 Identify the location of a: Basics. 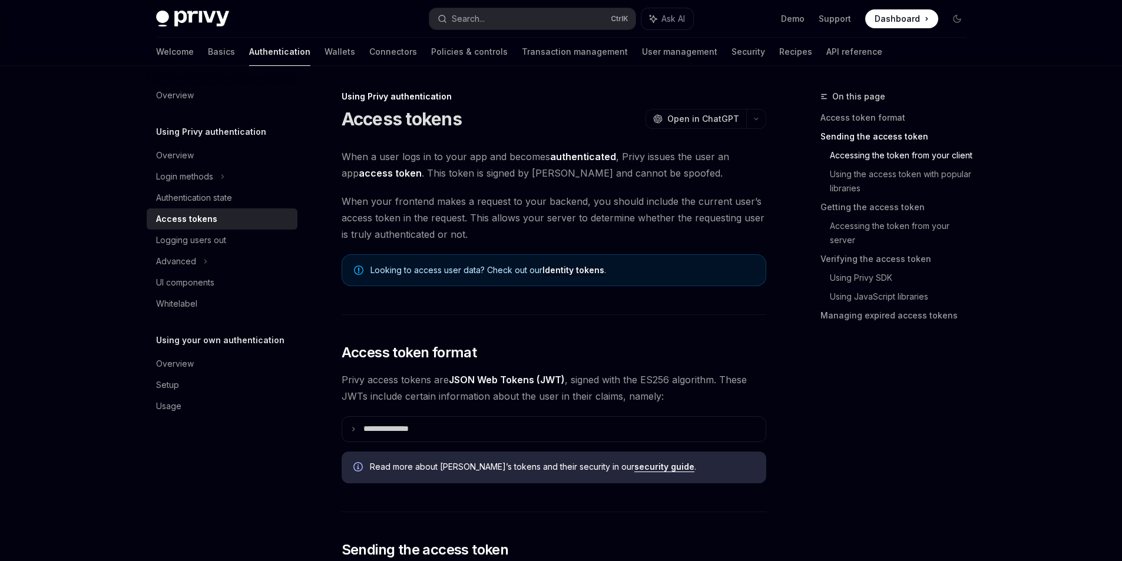
(221, 52).